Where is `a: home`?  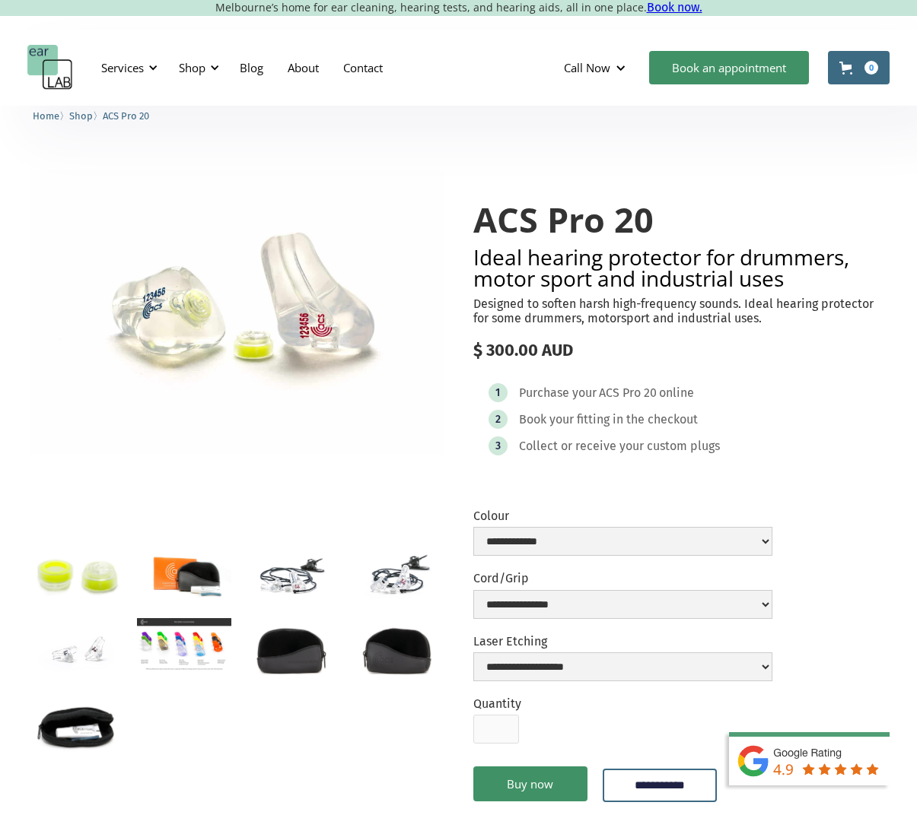 a: home is located at coordinates (50, 68).